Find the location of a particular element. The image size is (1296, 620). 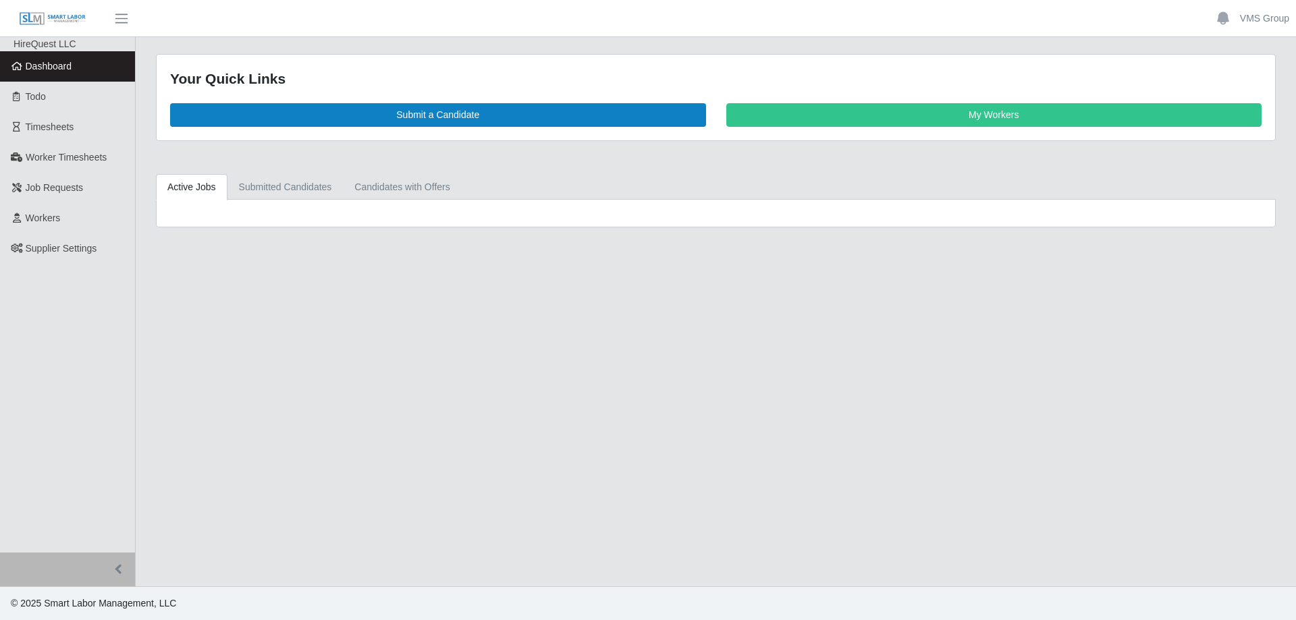

span: Worker Timesheets is located at coordinates (66, 157).